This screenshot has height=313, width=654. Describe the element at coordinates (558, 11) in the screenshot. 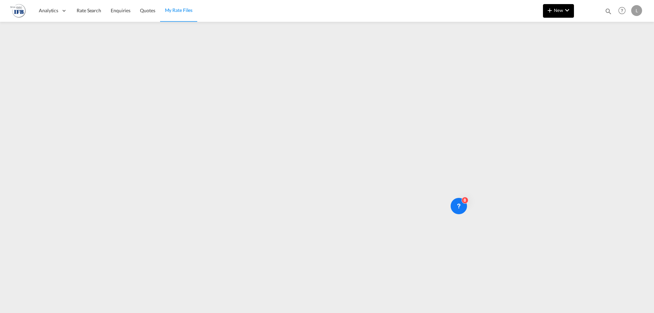

I see `button: icon-plus 400-fgNewicon-chevron-down` at that location.